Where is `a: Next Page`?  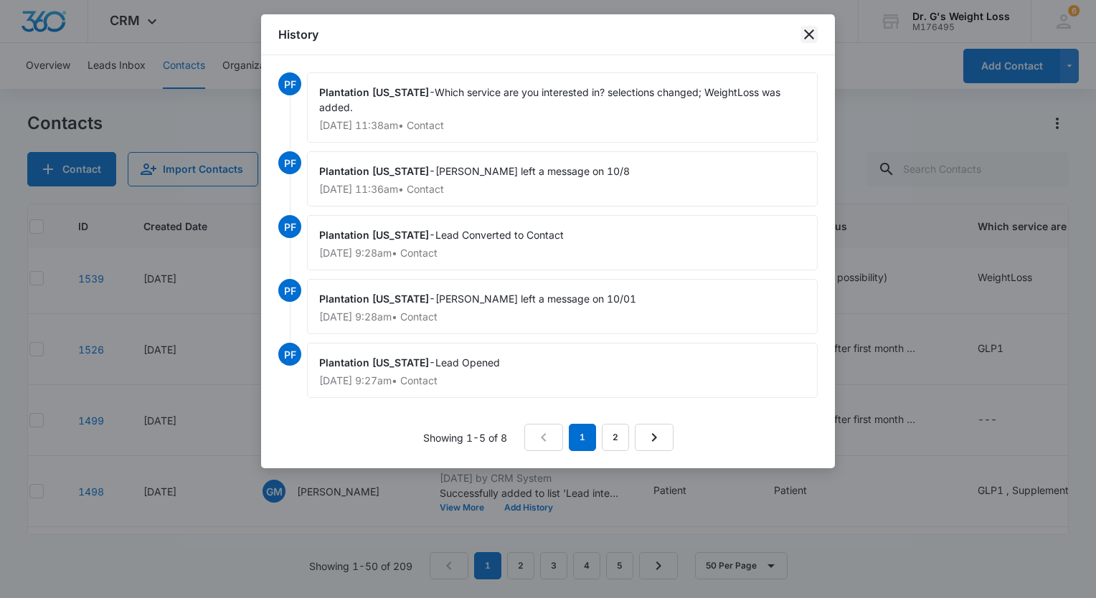
a: Next Page is located at coordinates (654, 438).